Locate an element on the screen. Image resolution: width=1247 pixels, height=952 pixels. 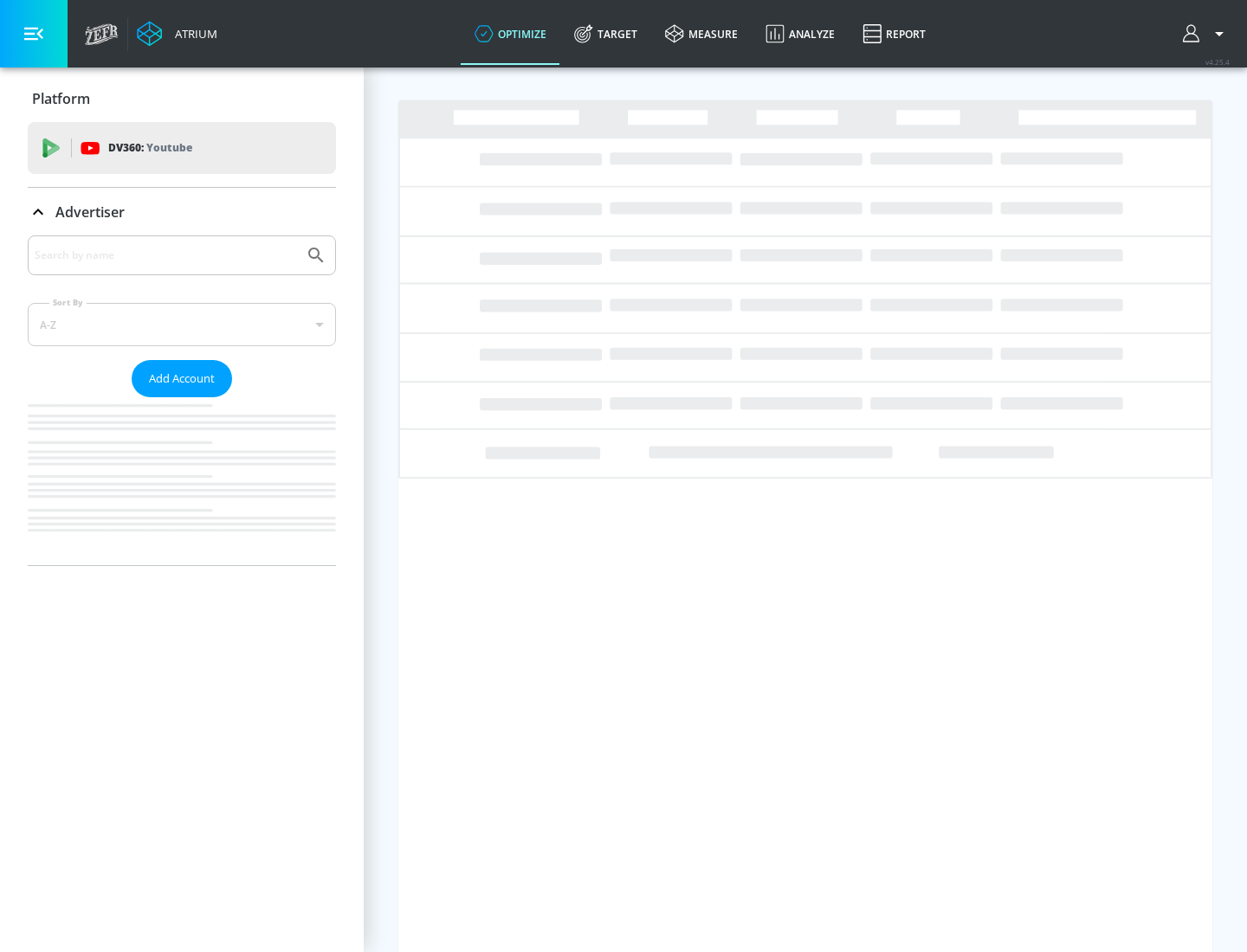
a: Analyze is located at coordinates (800, 34).